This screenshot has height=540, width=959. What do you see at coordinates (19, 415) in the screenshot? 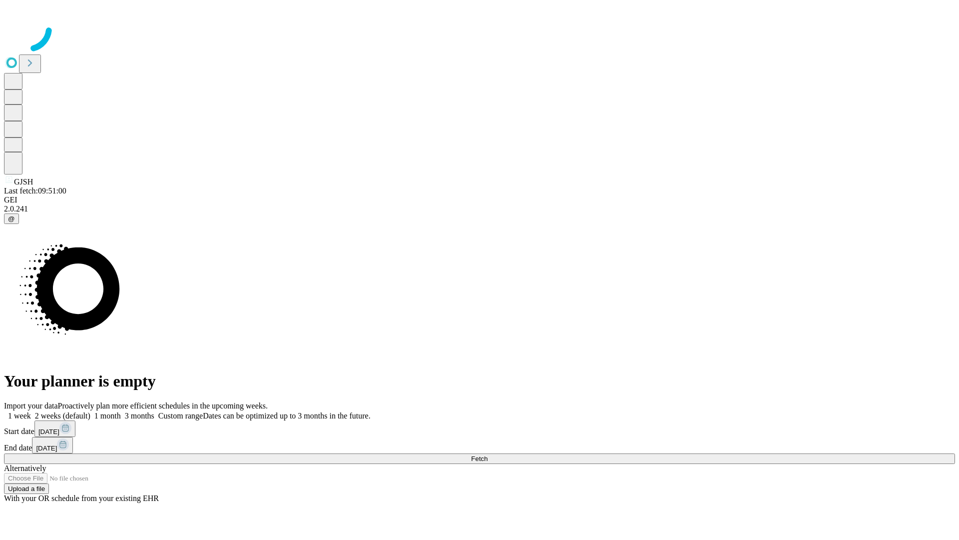
I see `span: 1 week` at bounding box center [19, 415].